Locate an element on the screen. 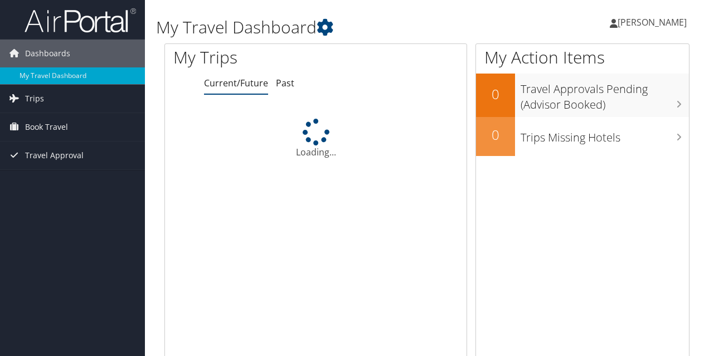 The height and width of the screenshot is (356, 709). h1: My Travel Dashboard is located at coordinates (337, 27).